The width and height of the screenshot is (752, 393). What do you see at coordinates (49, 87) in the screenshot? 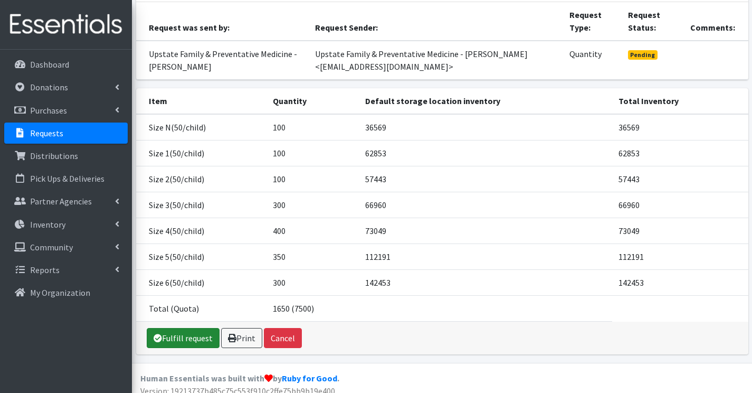
I see `p: Donations` at bounding box center [49, 87].